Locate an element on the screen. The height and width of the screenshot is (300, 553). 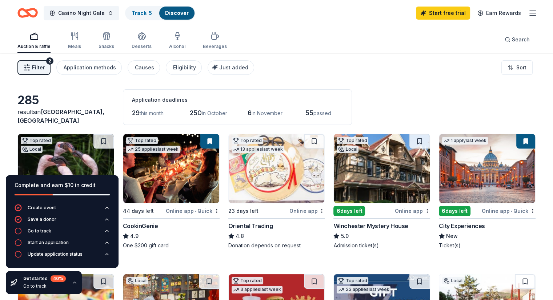
div: Auction & raffle is located at coordinates (34, 47).